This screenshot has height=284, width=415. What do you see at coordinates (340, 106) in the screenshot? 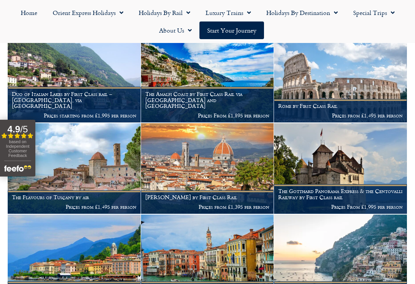
I see `h1: Rome by First Class Rail` at bounding box center [340, 106].